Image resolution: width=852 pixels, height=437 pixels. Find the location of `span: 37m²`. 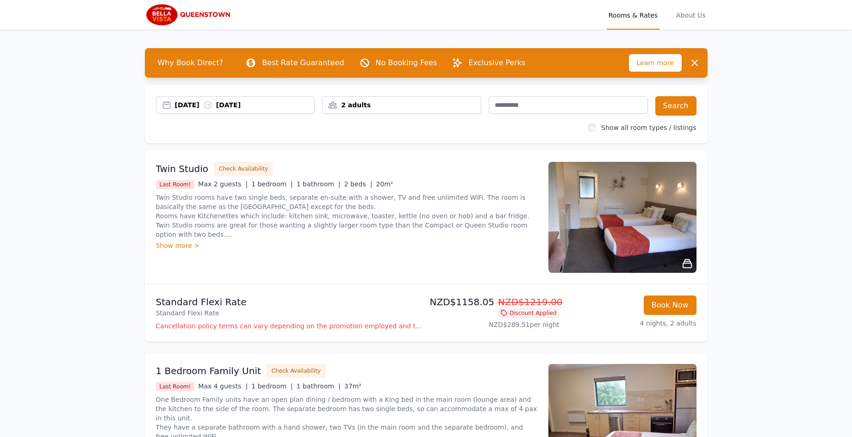

span: 37m² is located at coordinates (353, 386).